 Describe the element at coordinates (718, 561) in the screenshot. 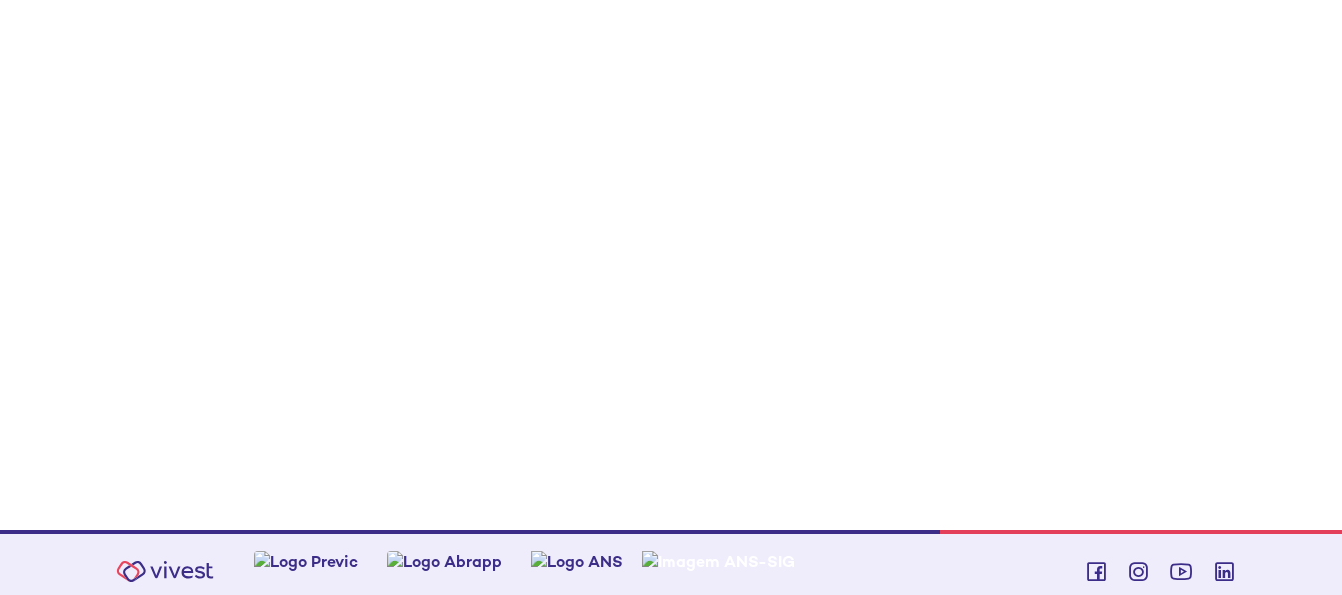

I see `img: Imagem ANS-SIG` at that location.